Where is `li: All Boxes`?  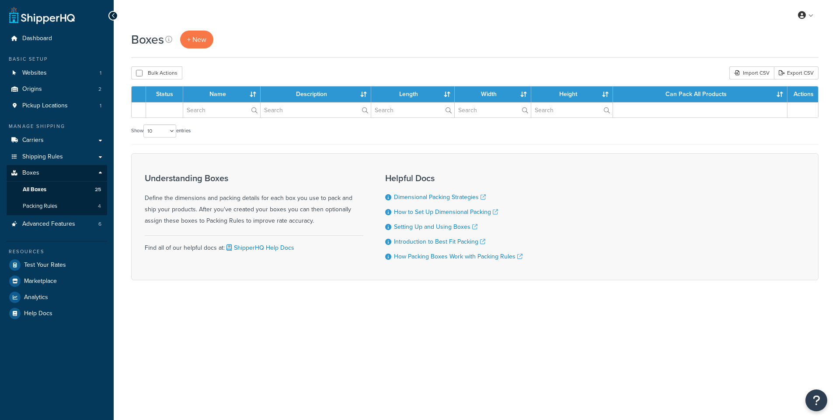
li: All Boxes is located at coordinates (57, 190).